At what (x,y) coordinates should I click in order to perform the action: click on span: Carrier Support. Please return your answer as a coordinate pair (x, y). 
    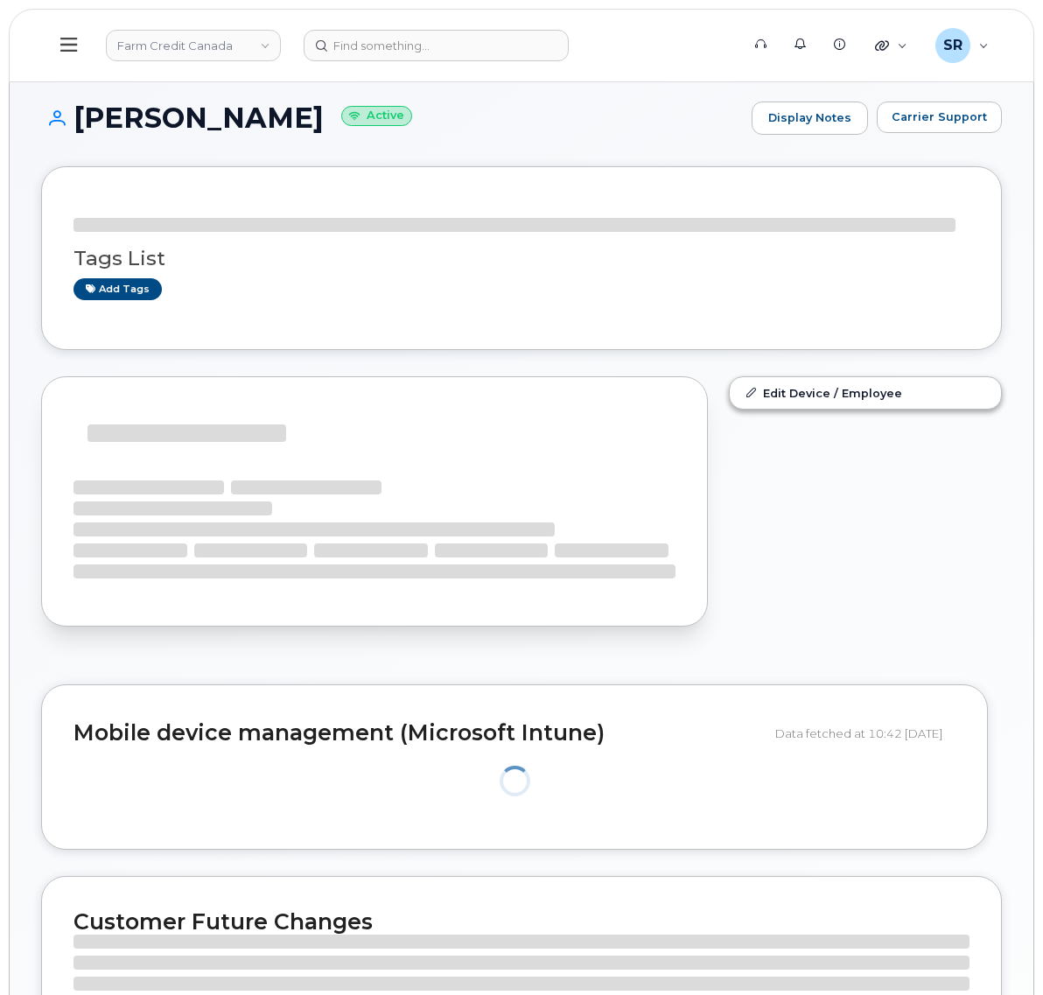
    Looking at the image, I should click on (939, 116).